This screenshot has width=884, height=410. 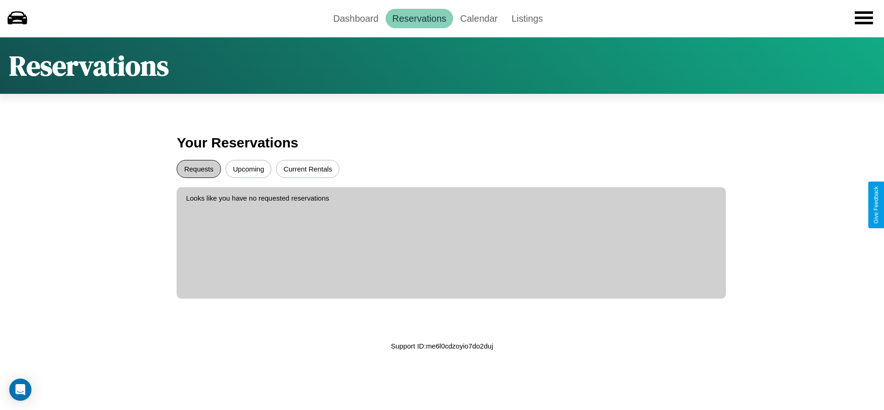 I want to click on button: Upcoming, so click(x=249, y=169).